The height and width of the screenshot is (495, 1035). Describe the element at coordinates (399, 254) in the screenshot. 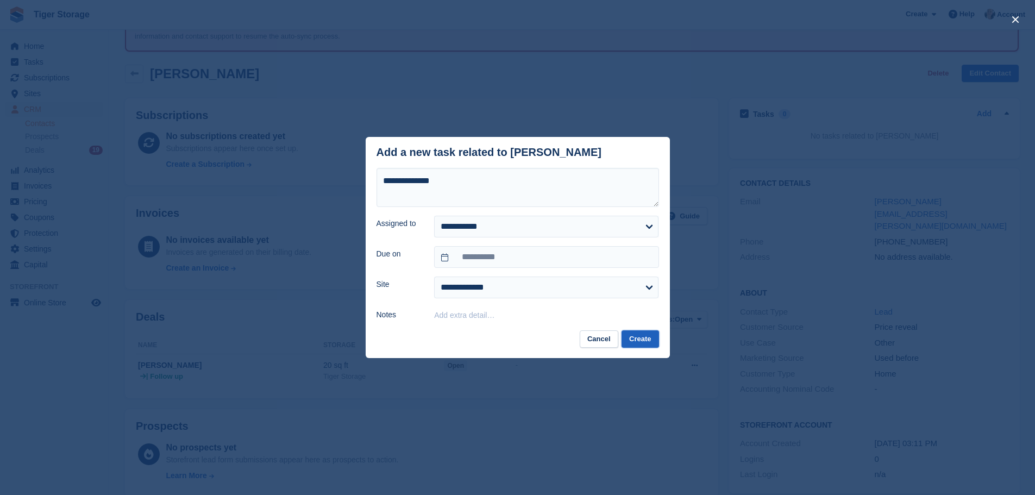

I see `label: Due on` at that location.